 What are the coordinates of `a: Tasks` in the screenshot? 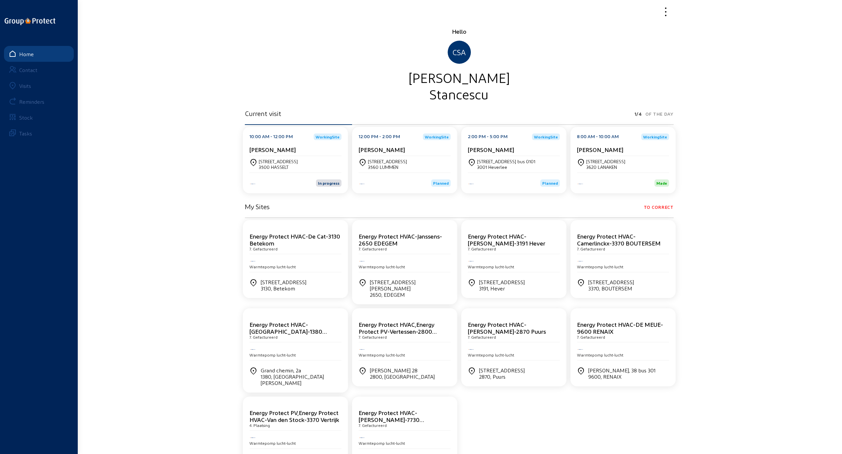 It's located at (39, 133).